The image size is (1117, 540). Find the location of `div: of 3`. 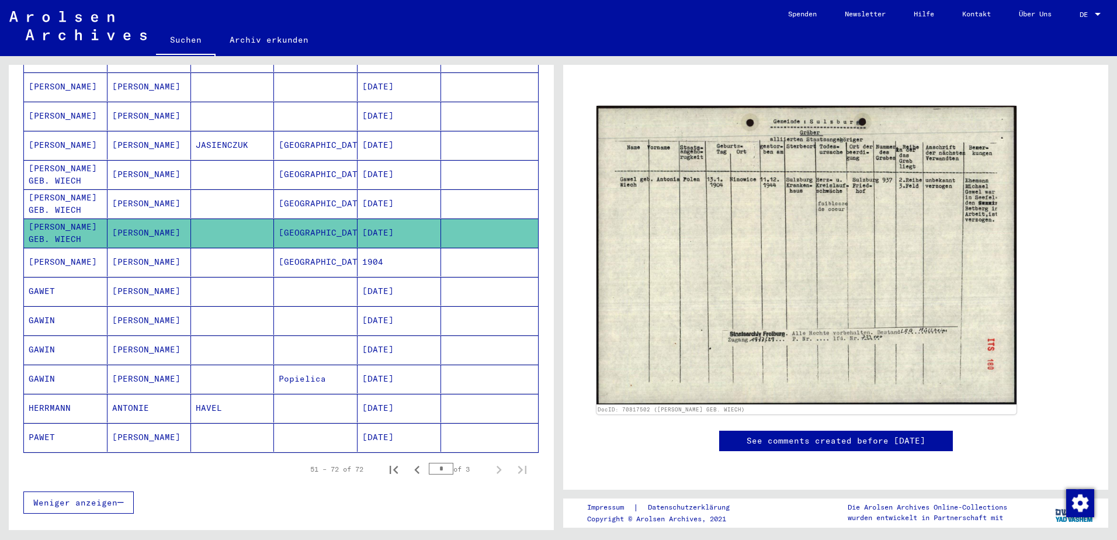

div: of 3 is located at coordinates (458, 469).